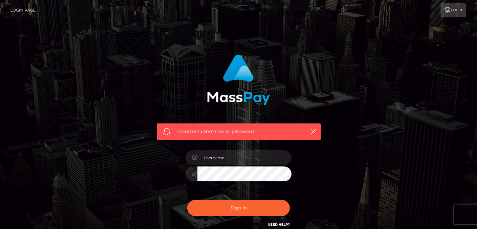 The width and height of the screenshot is (477, 229). I want to click on img: MassPay Login, so click(238, 80).